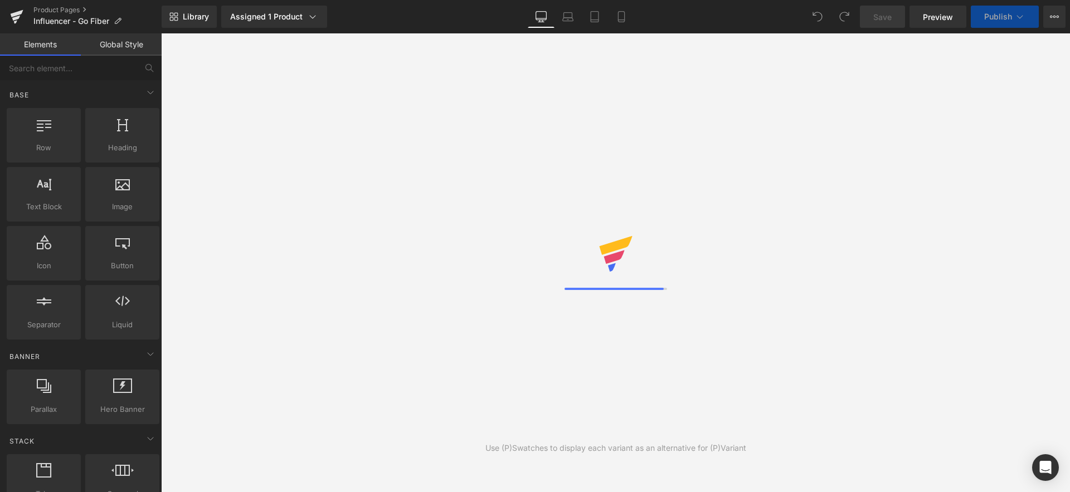  What do you see at coordinates (25, 357) in the screenshot?
I see `span: Banner` at bounding box center [25, 357].